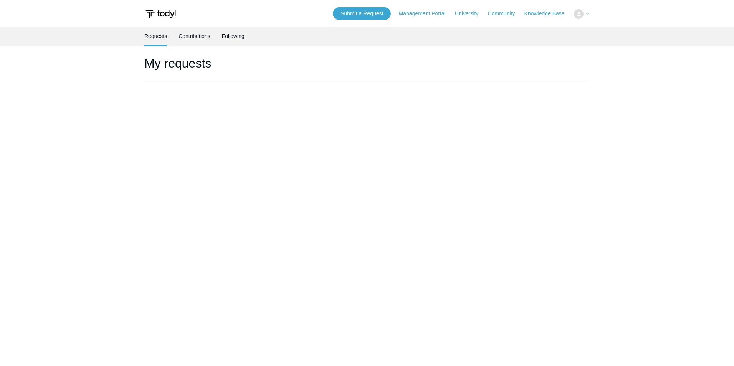 Image resolution: width=734 pixels, height=366 pixels. What do you see at coordinates (362, 13) in the screenshot?
I see `a: Submit a Request` at bounding box center [362, 13].